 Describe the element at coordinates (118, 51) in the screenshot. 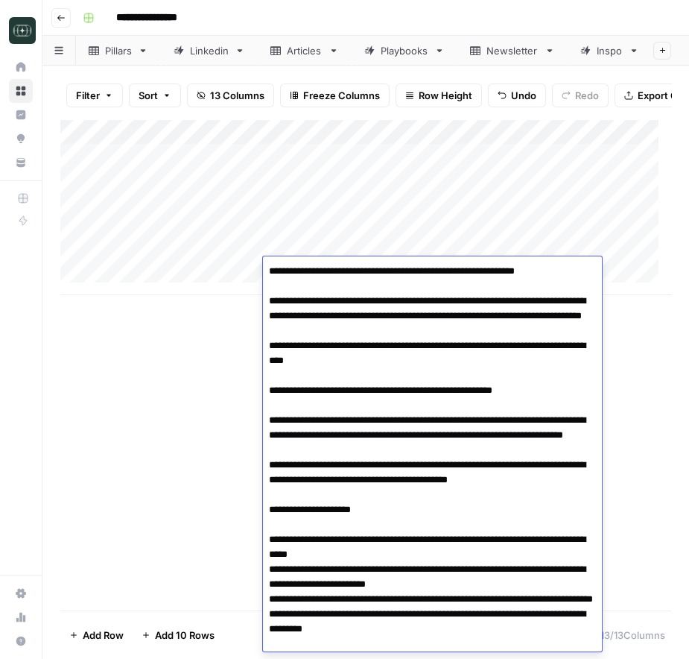

I see `div: Pillars` at that location.